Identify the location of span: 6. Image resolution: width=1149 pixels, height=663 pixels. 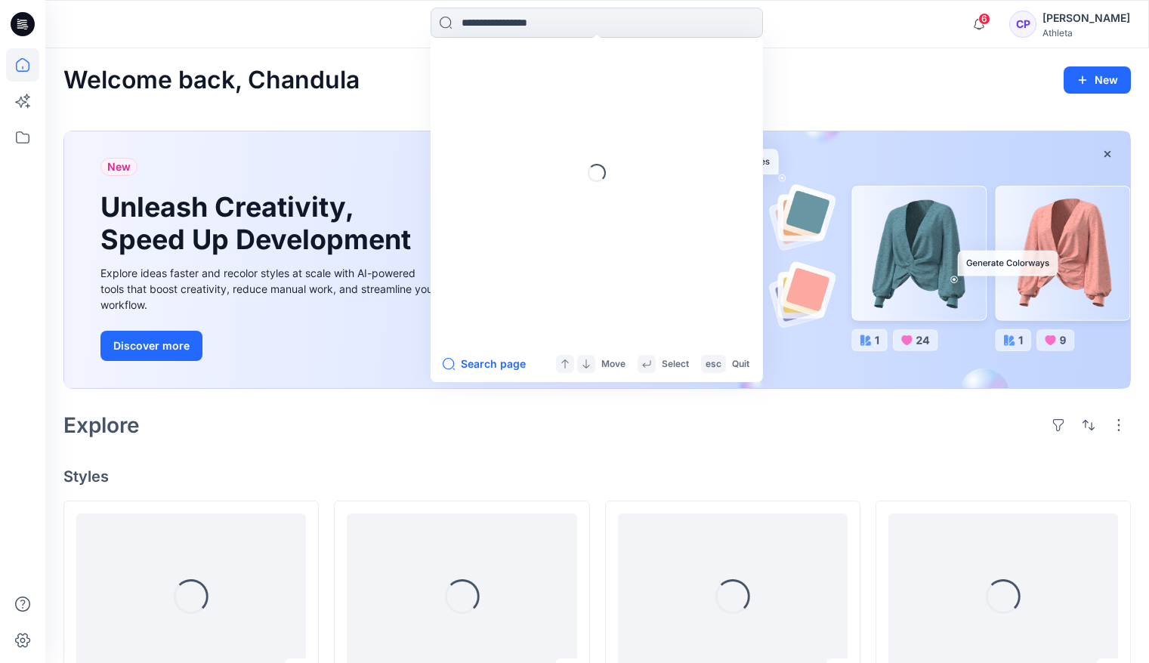
(984, 19).